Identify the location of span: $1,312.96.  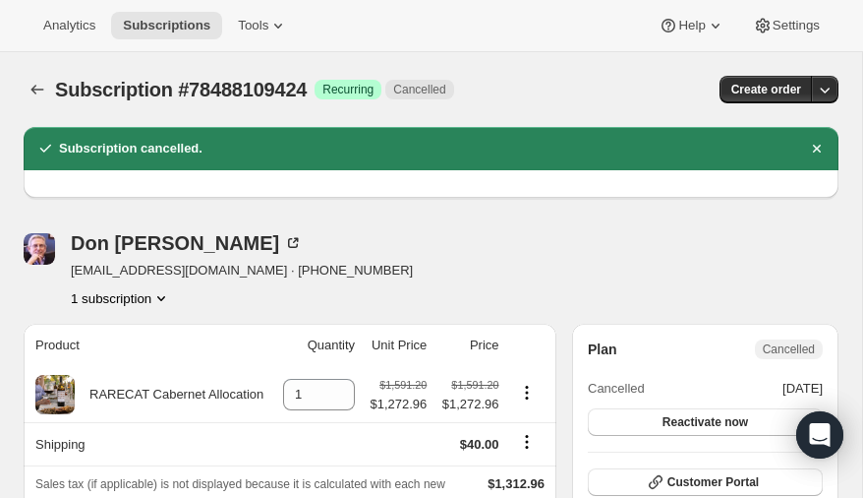
(516, 483).